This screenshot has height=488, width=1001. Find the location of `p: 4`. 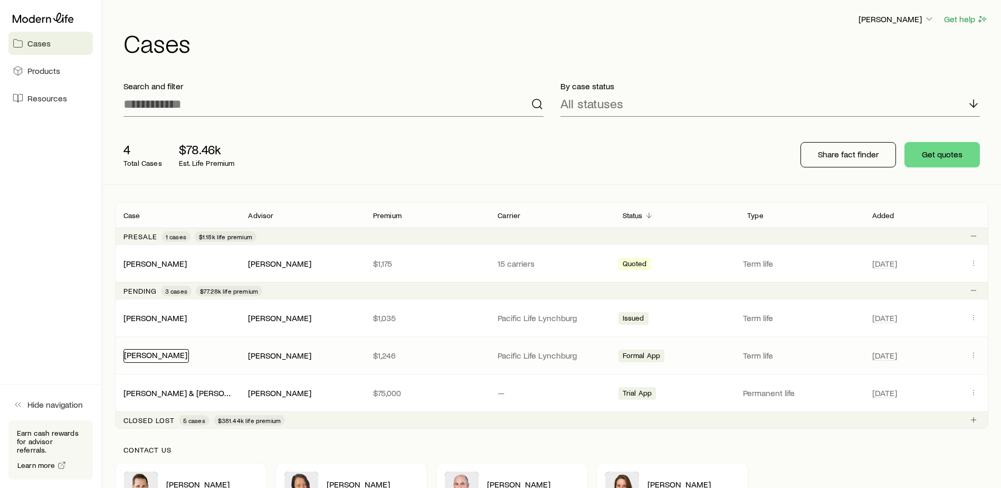

p: 4 is located at coordinates (143, 149).